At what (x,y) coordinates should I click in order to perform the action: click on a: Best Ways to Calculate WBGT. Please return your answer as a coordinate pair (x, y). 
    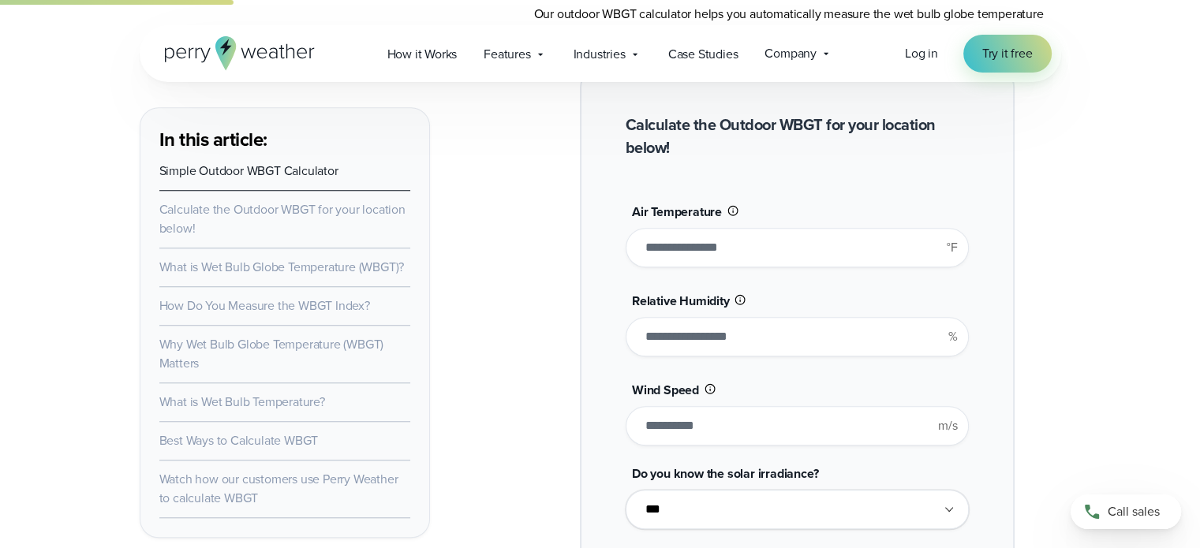
    Looking at the image, I should click on (239, 440).